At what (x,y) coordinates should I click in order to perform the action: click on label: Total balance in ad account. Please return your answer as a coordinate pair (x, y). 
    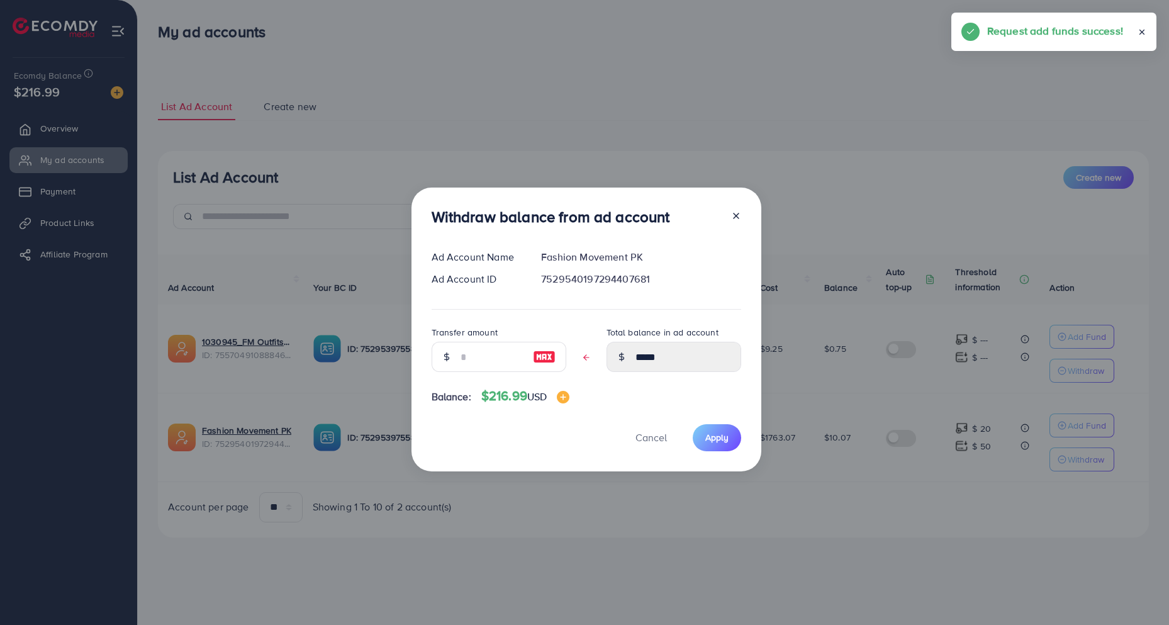
    Looking at the image, I should click on (662, 332).